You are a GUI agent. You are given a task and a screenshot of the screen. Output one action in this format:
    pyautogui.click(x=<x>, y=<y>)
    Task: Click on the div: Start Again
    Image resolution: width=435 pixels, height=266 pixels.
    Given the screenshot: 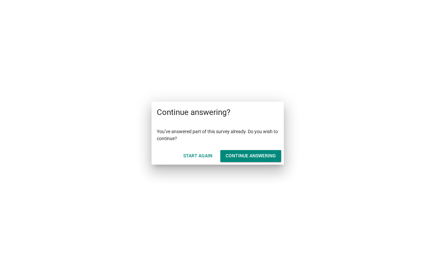 What is the action you would take?
    pyautogui.click(x=198, y=156)
    